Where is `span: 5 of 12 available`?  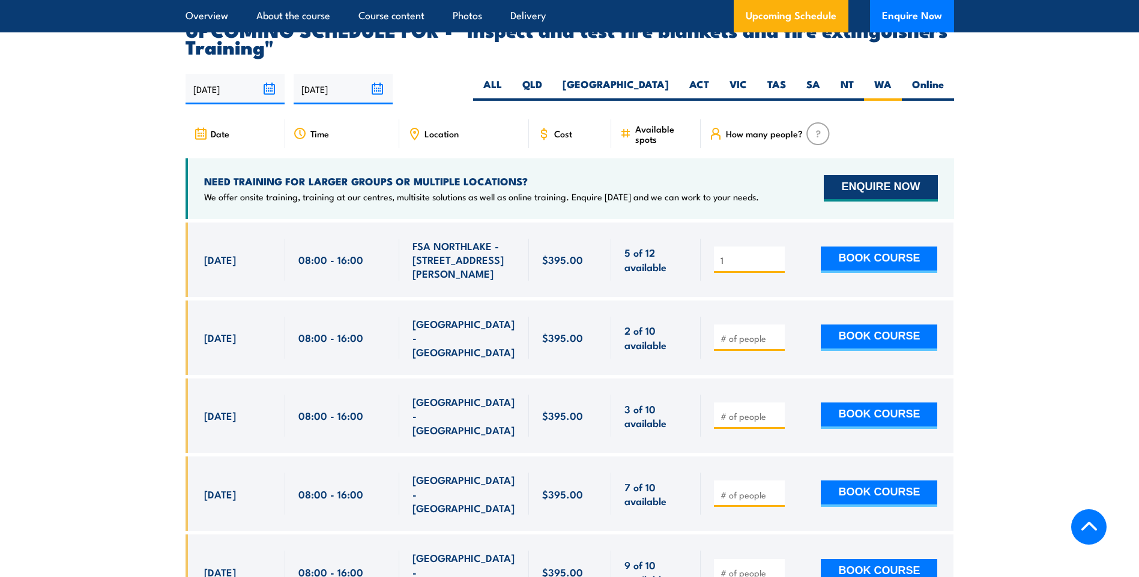
span: 5 of 12 available is located at coordinates (655, 259).